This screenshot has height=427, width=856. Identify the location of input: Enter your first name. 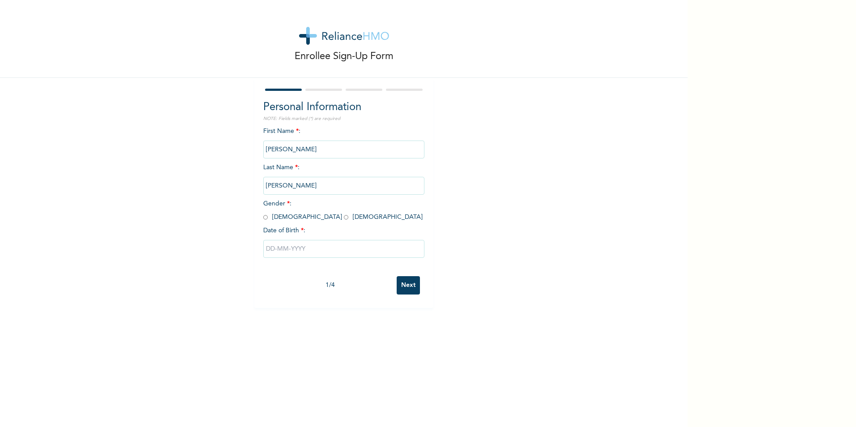
(344, 150).